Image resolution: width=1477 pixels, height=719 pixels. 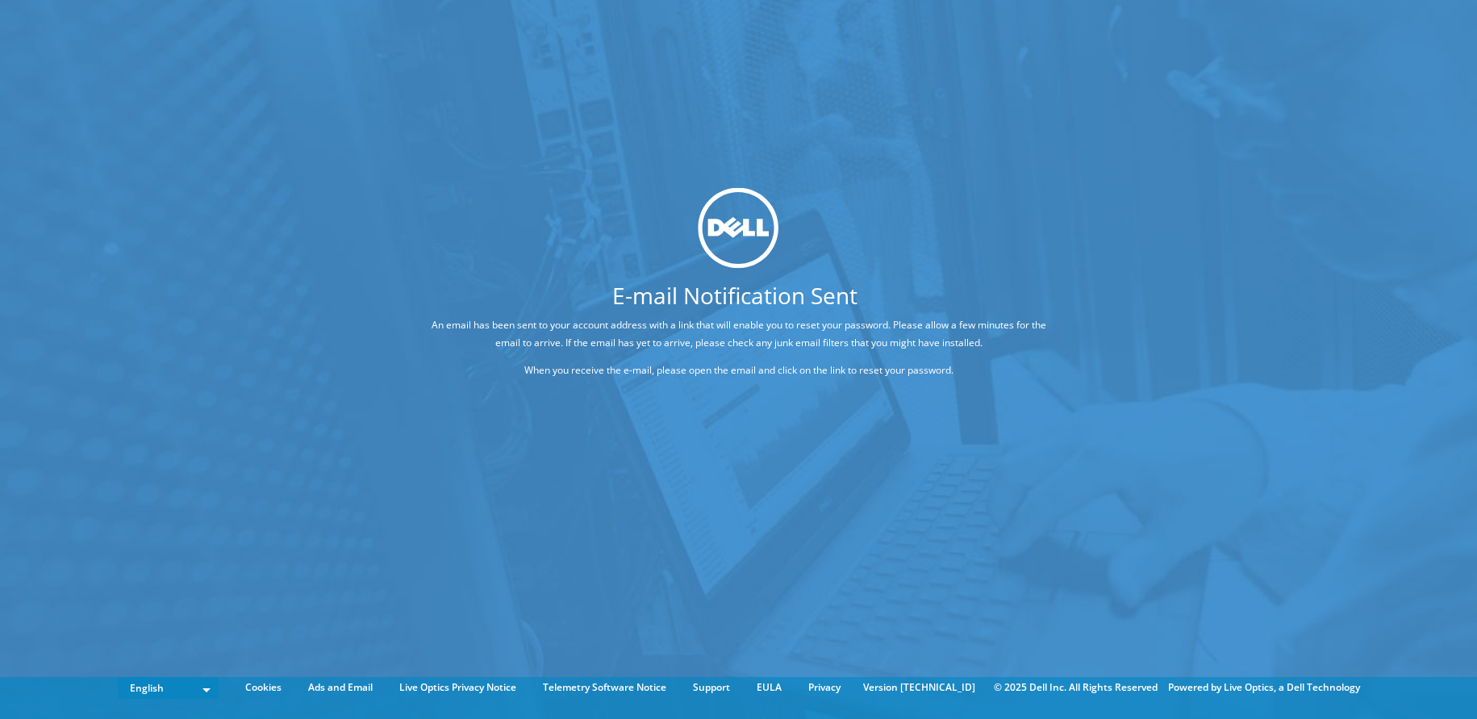 What do you see at coordinates (769, 687) in the screenshot?
I see `a: EULA` at bounding box center [769, 687].